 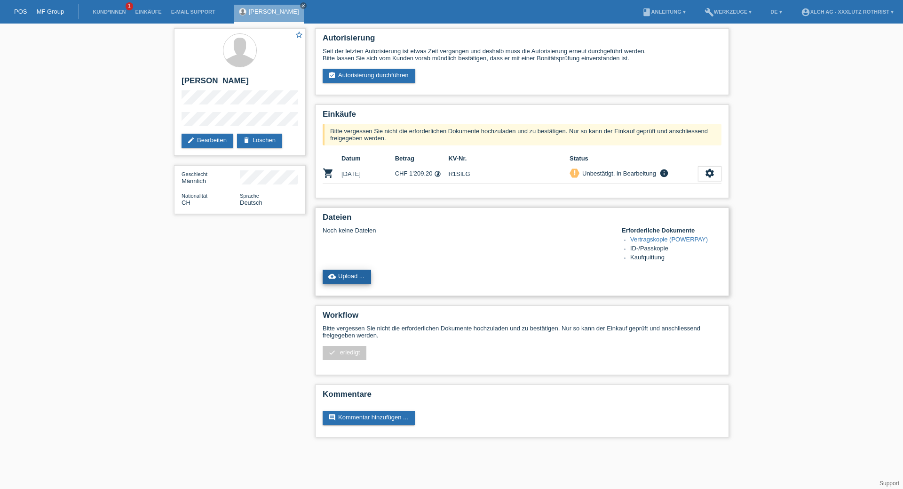 What do you see at coordinates (522, 397) in the screenshot?
I see `h2: Kommentare` at bounding box center [522, 397].